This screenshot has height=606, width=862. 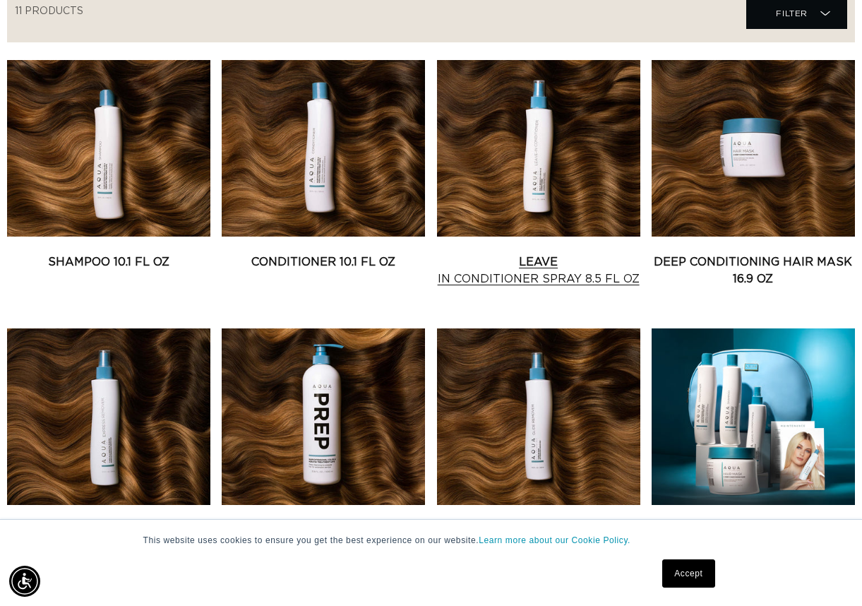 What do you see at coordinates (554, 540) in the screenshot?
I see `a: Learn more about our Cookie Policy.` at bounding box center [554, 540].